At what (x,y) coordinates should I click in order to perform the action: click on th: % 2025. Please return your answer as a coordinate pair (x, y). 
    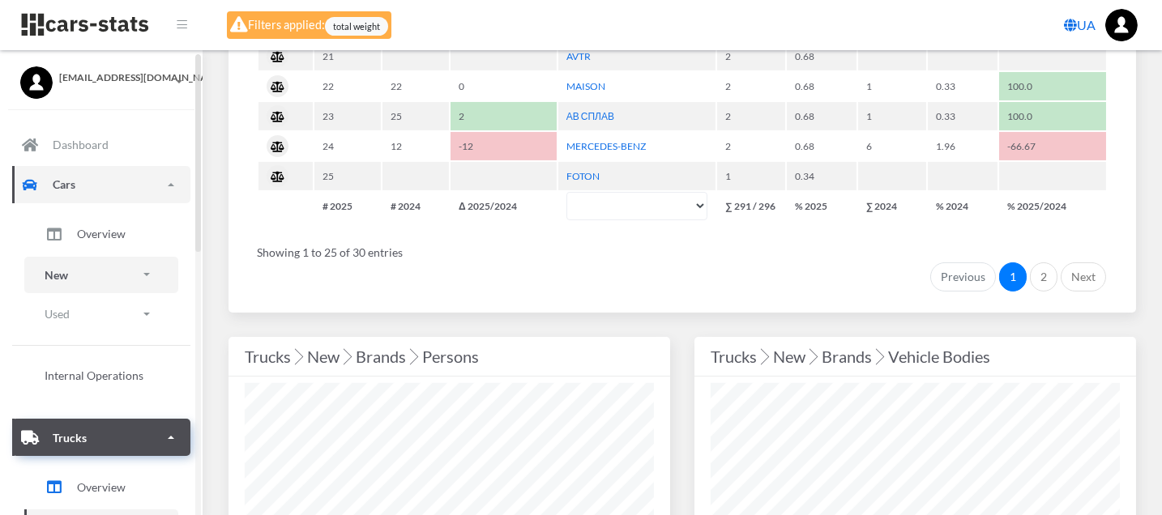
    Looking at the image, I should click on (822, 206).